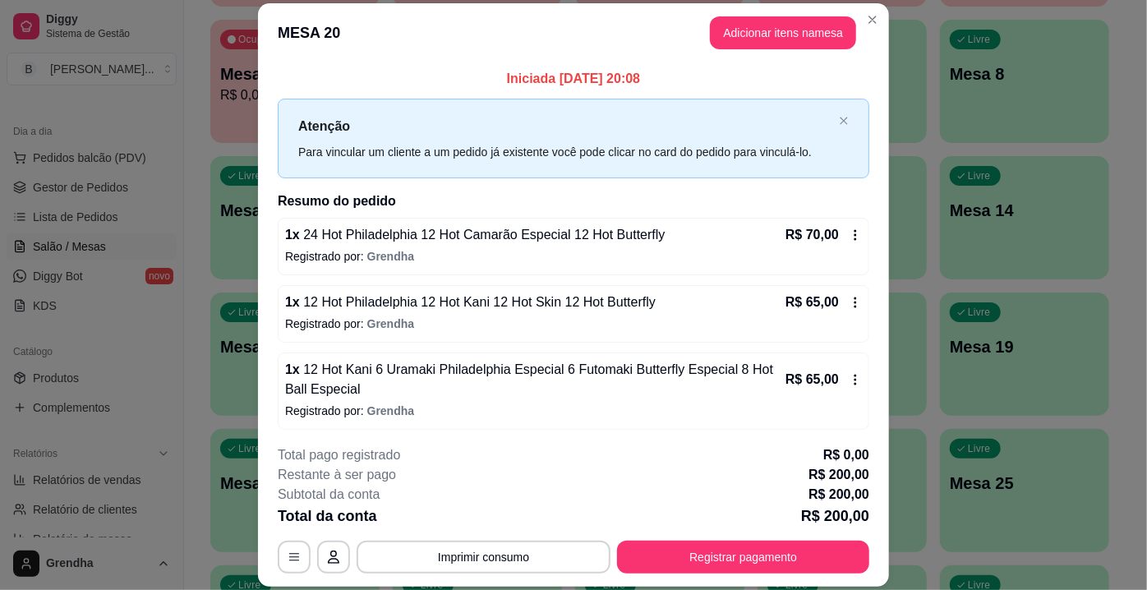  Describe the element at coordinates (565, 152) in the screenshot. I see `div: Para vincular um cliente a um pedido já existente você pode clicar no card do pedido para vinculá...` at that location.